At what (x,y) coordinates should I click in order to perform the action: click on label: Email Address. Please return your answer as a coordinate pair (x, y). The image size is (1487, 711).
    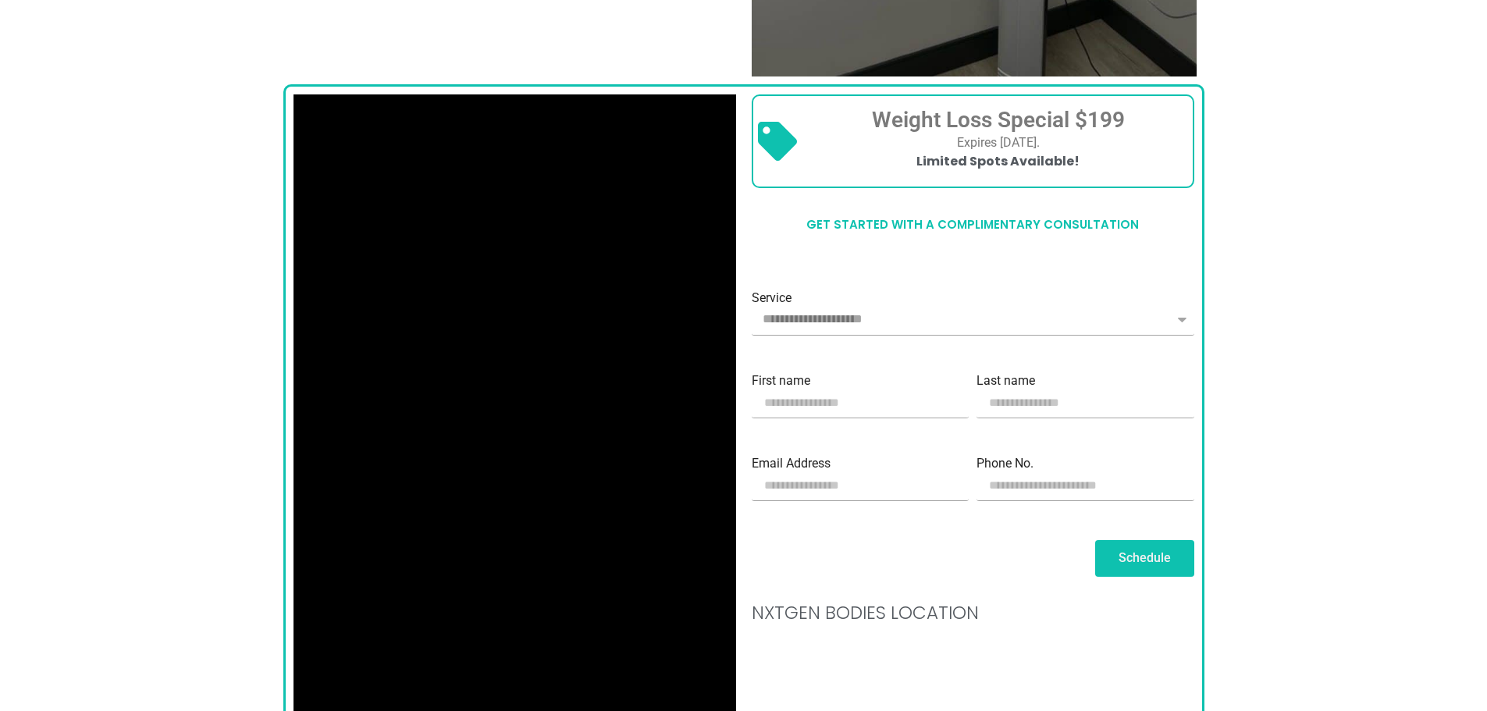
    Looking at the image, I should click on (791, 464).